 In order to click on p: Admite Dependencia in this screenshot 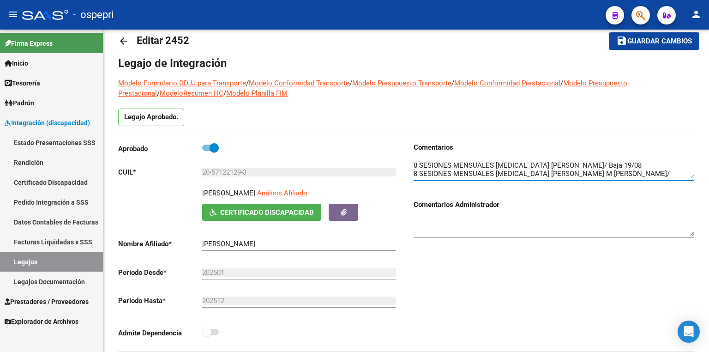, I will do `click(160, 333)`.